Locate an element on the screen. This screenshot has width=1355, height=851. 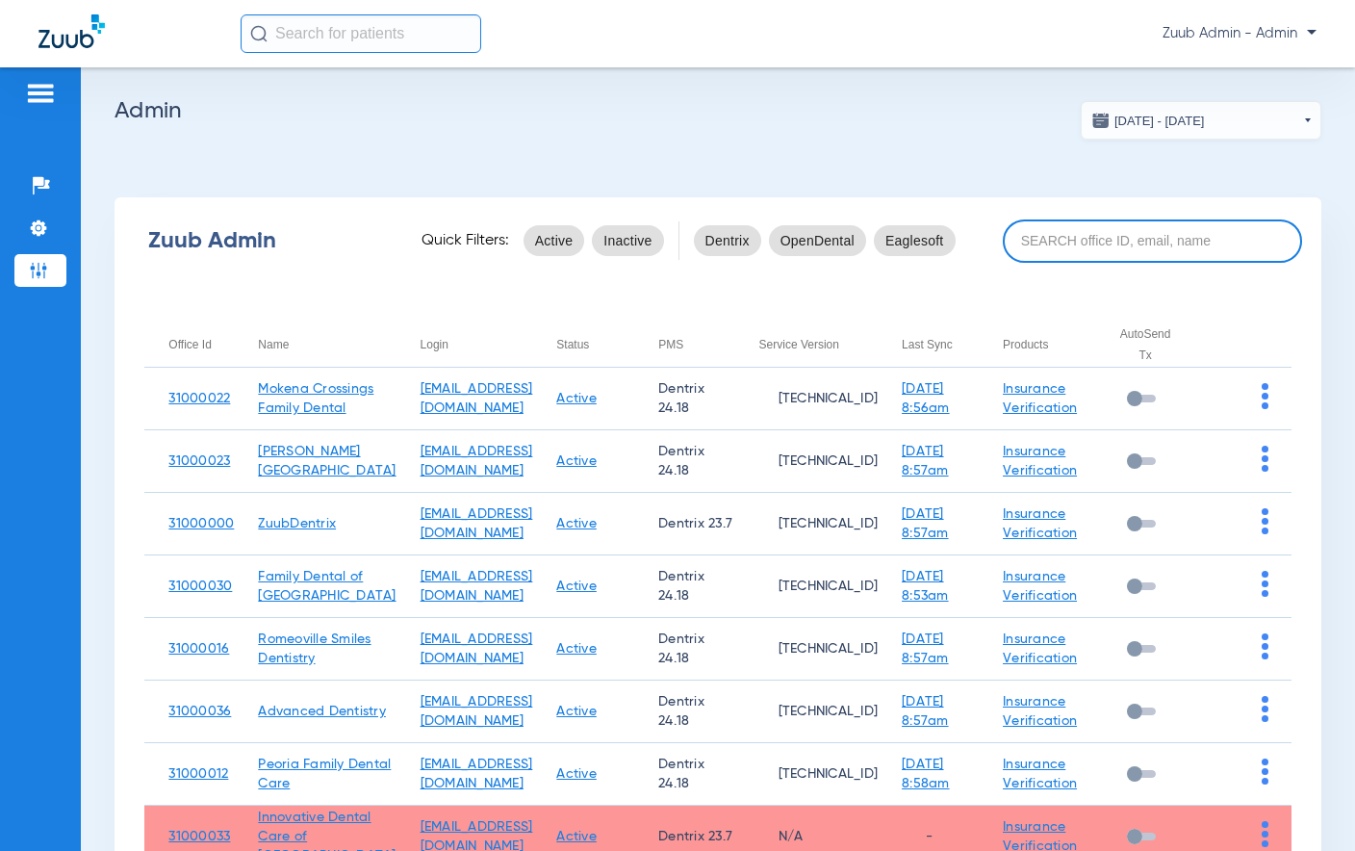
a: 31000036 is located at coordinates (199, 711).